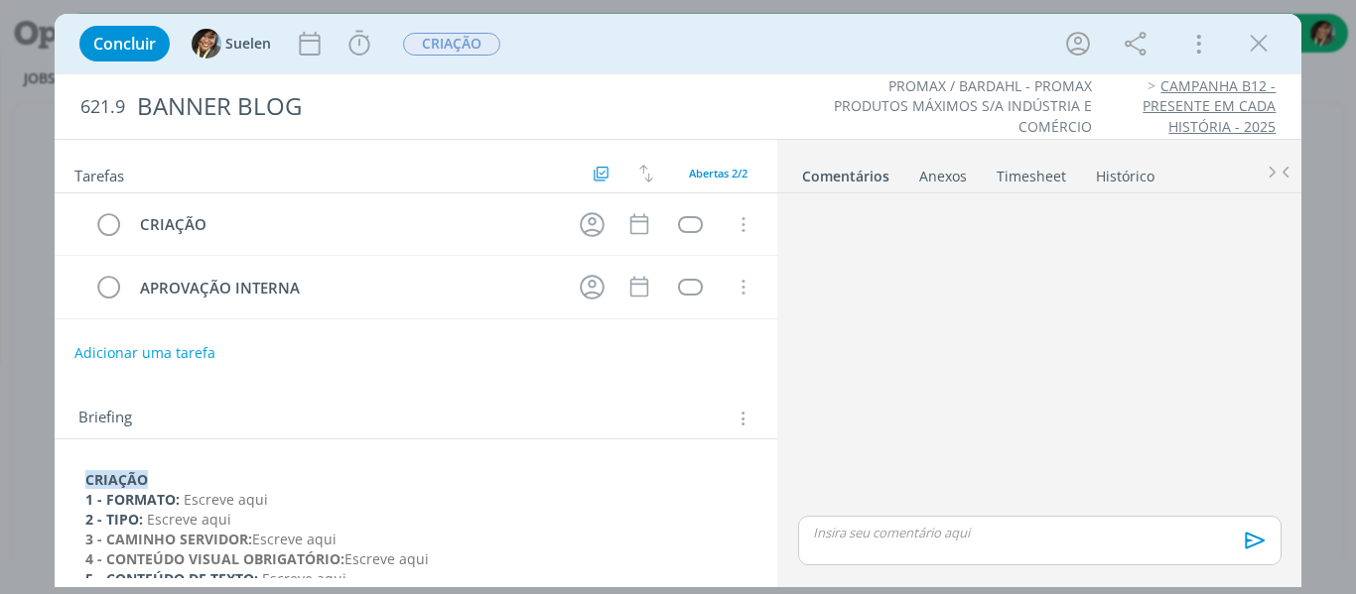 This screenshot has width=1356, height=594. What do you see at coordinates (169, 539) in the screenshot?
I see `strong: 3 - CAMINHO SERVIDOR:` at bounding box center [169, 539].